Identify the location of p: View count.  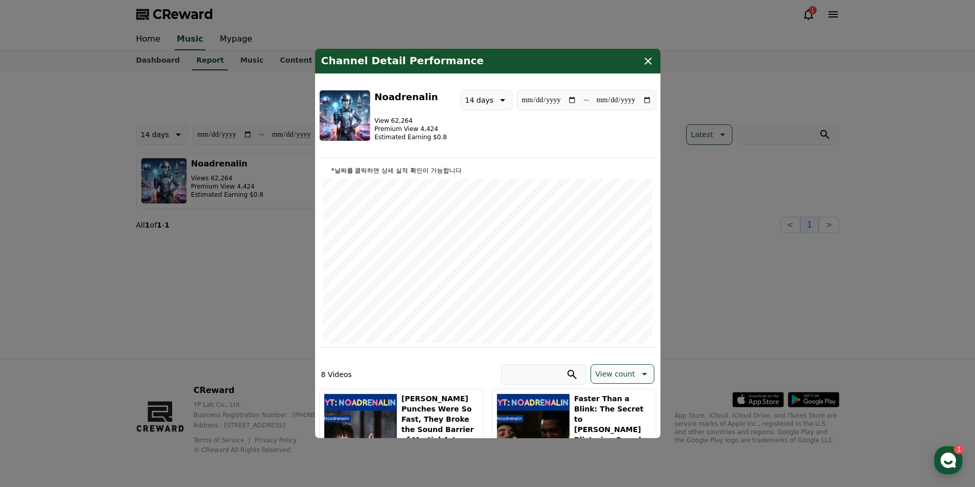
(615, 374).